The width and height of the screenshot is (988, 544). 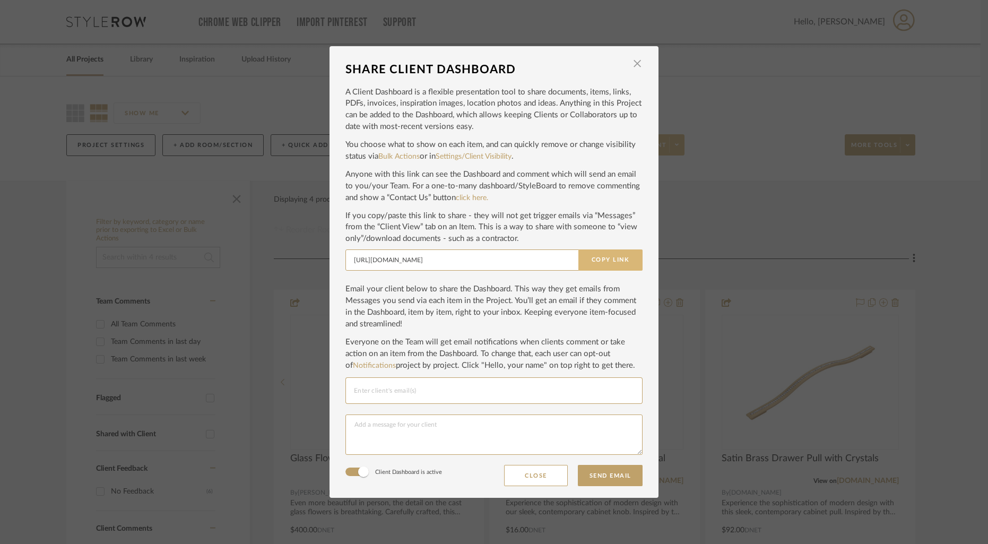 I want to click on div: SHARE CLIENT DASHBOARD, so click(x=486, y=70).